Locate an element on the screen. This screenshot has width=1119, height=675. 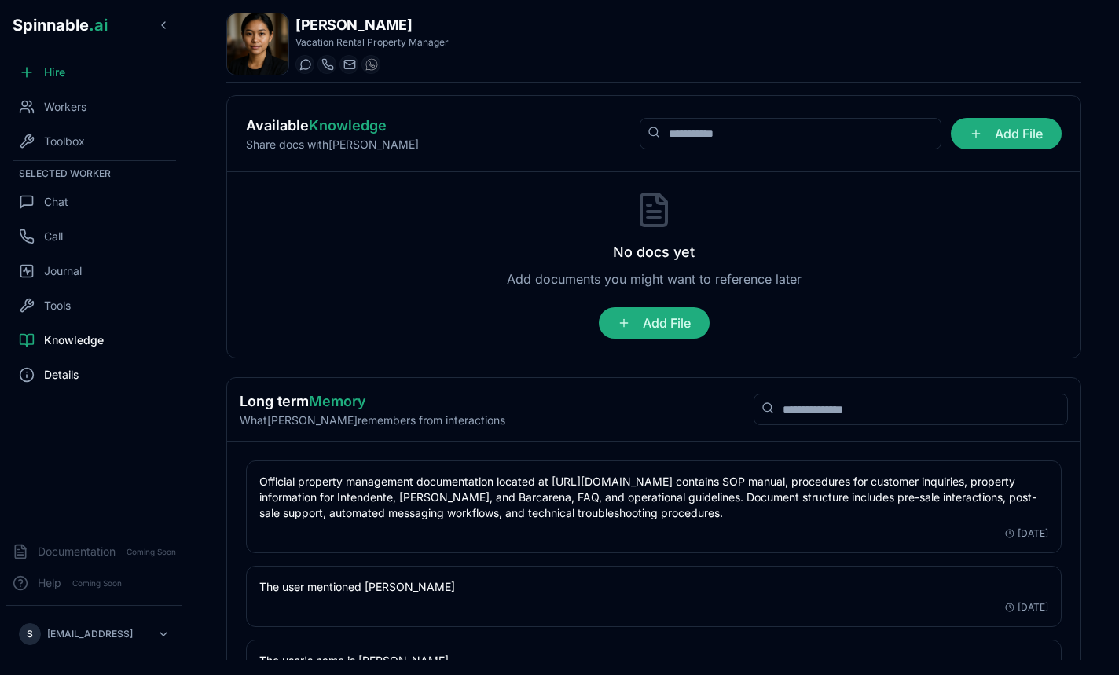
span: Call is located at coordinates (53, 237).